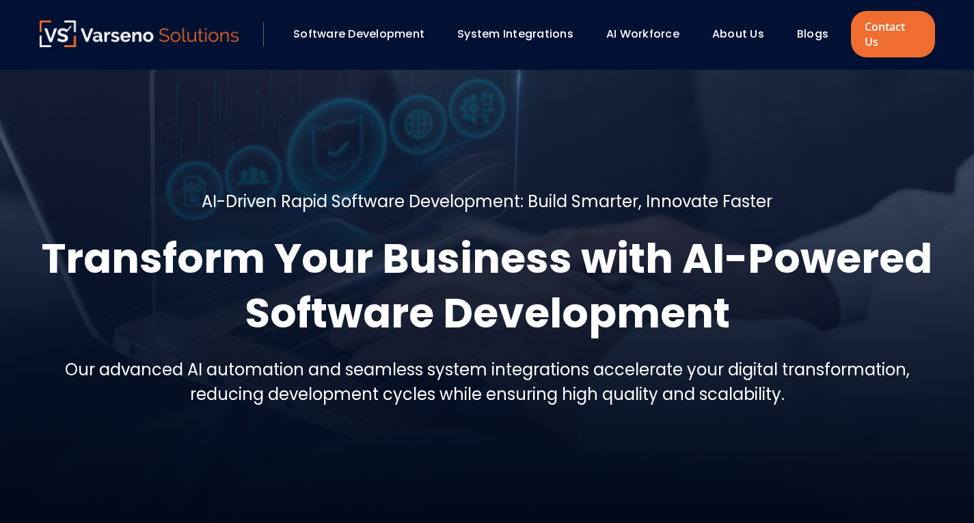 The image size is (974, 523). What do you see at coordinates (487, 382) in the screenshot?
I see `h5: Our advanced AI automation and seamless system integrations accelerate your digital transformatio...` at bounding box center [487, 382].